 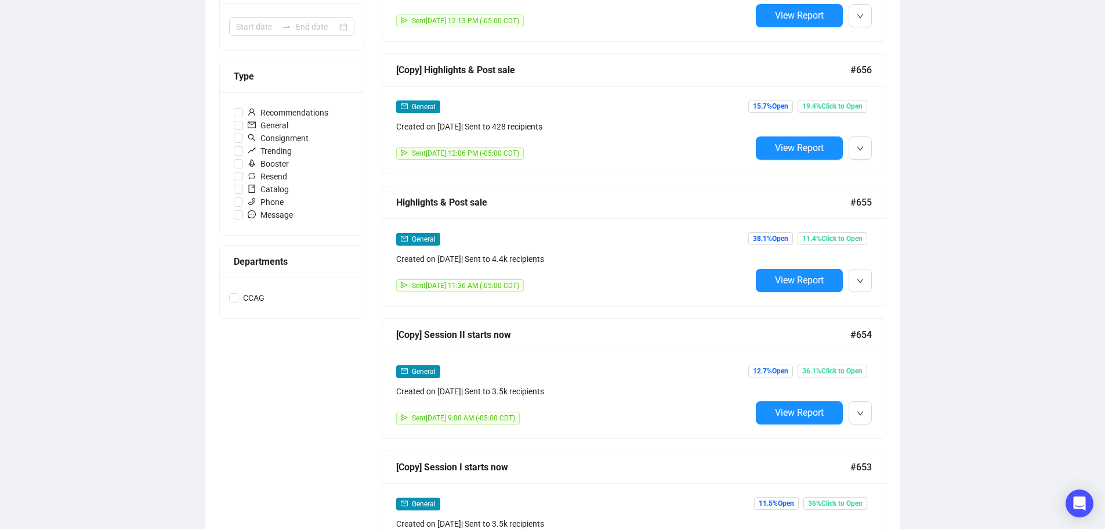 What do you see at coordinates (266, 202) in the screenshot?
I see `span: Phone` at bounding box center [266, 202].